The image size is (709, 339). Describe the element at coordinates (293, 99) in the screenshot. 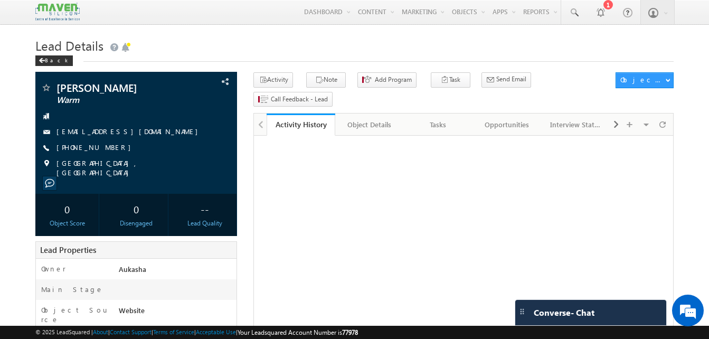

I see `button: Call Feedback - Lead` at that location.